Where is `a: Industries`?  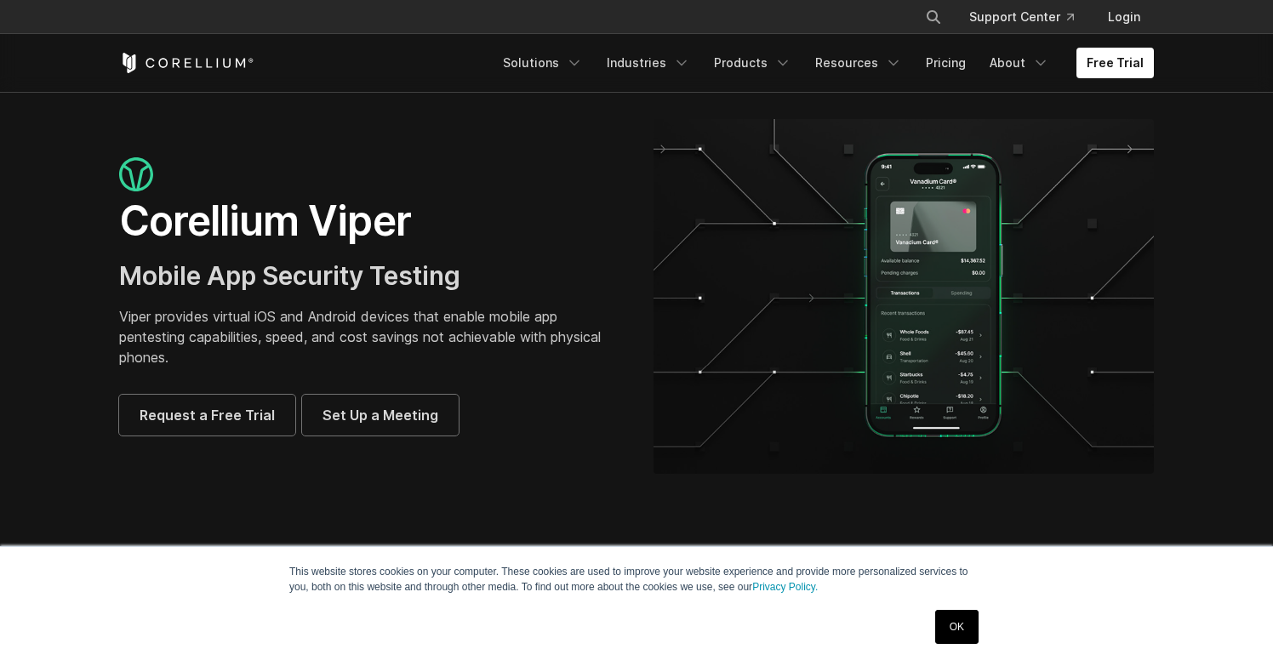
a: Industries is located at coordinates (649, 63).